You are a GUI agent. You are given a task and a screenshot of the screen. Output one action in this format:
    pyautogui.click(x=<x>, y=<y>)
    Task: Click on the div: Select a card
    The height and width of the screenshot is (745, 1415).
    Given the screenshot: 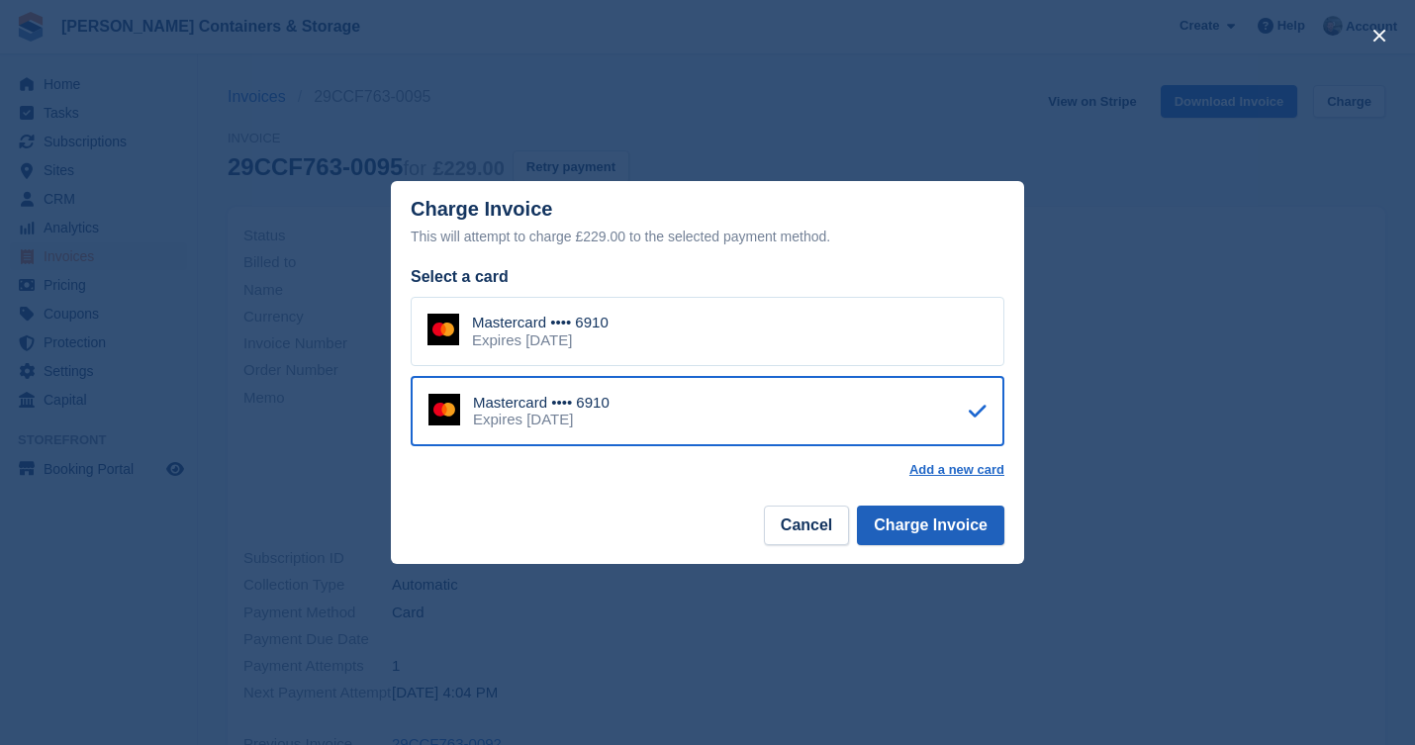 What is the action you would take?
    pyautogui.click(x=708, y=277)
    